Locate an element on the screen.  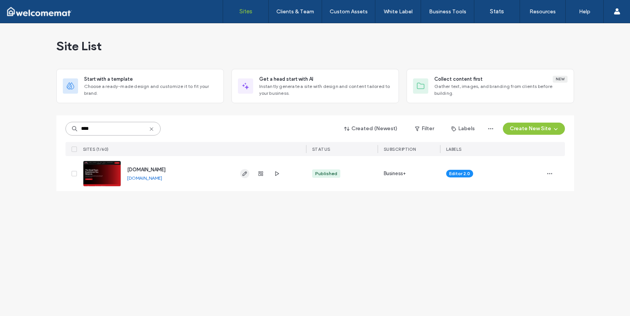
label: White Label is located at coordinates (398, 11).